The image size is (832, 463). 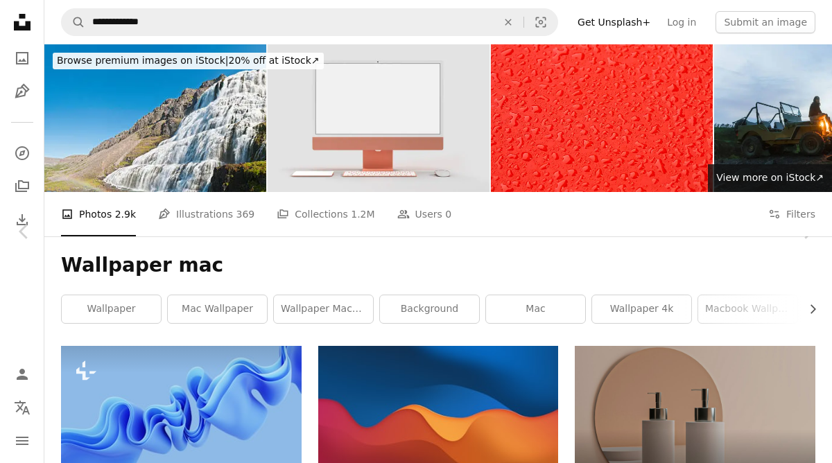 I want to click on button: scroll list to the right, so click(x=808, y=309).